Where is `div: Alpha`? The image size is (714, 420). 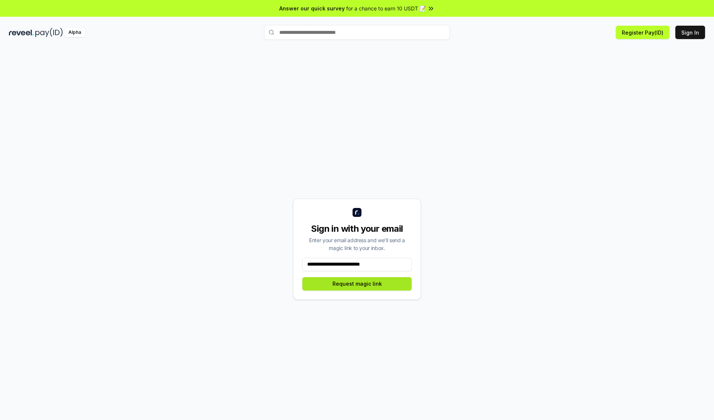 div: Alpha is located at coordinates (75, 32).